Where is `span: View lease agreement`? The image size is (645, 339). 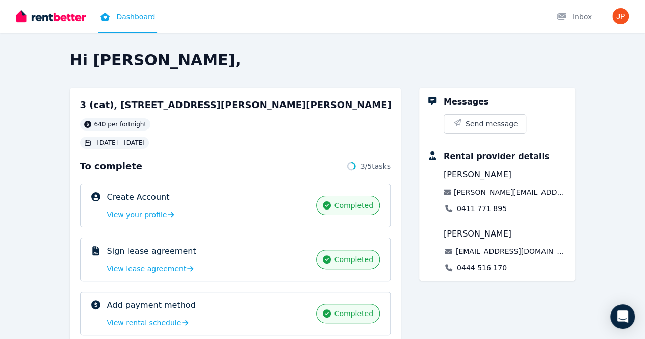
span: View lease agreement is located at coordinates (147, 269).